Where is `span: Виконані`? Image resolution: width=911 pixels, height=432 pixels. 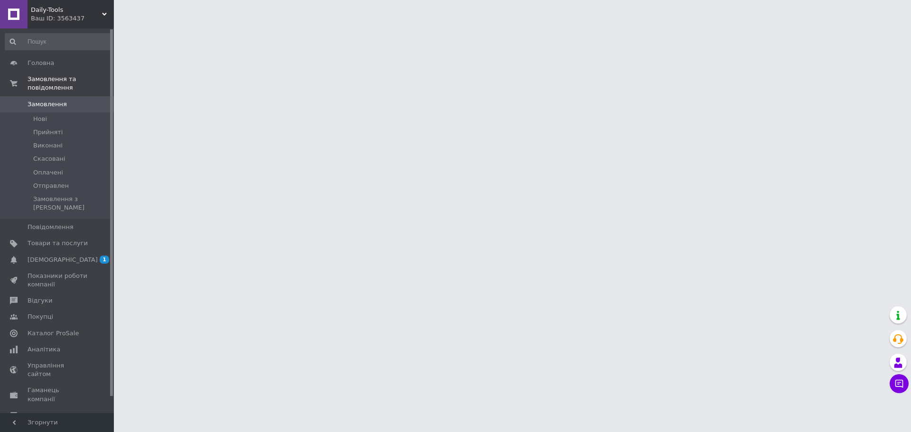
span: Виконані is located at coordinates (48, 146).